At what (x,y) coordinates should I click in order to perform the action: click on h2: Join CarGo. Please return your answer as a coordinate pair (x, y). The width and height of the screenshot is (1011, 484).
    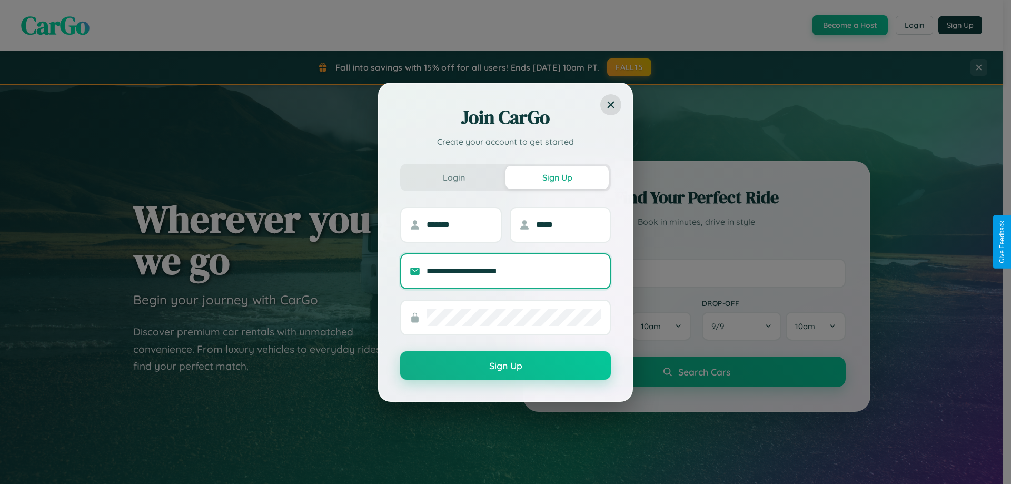
    Looking at the image, I should click on (505, 117).